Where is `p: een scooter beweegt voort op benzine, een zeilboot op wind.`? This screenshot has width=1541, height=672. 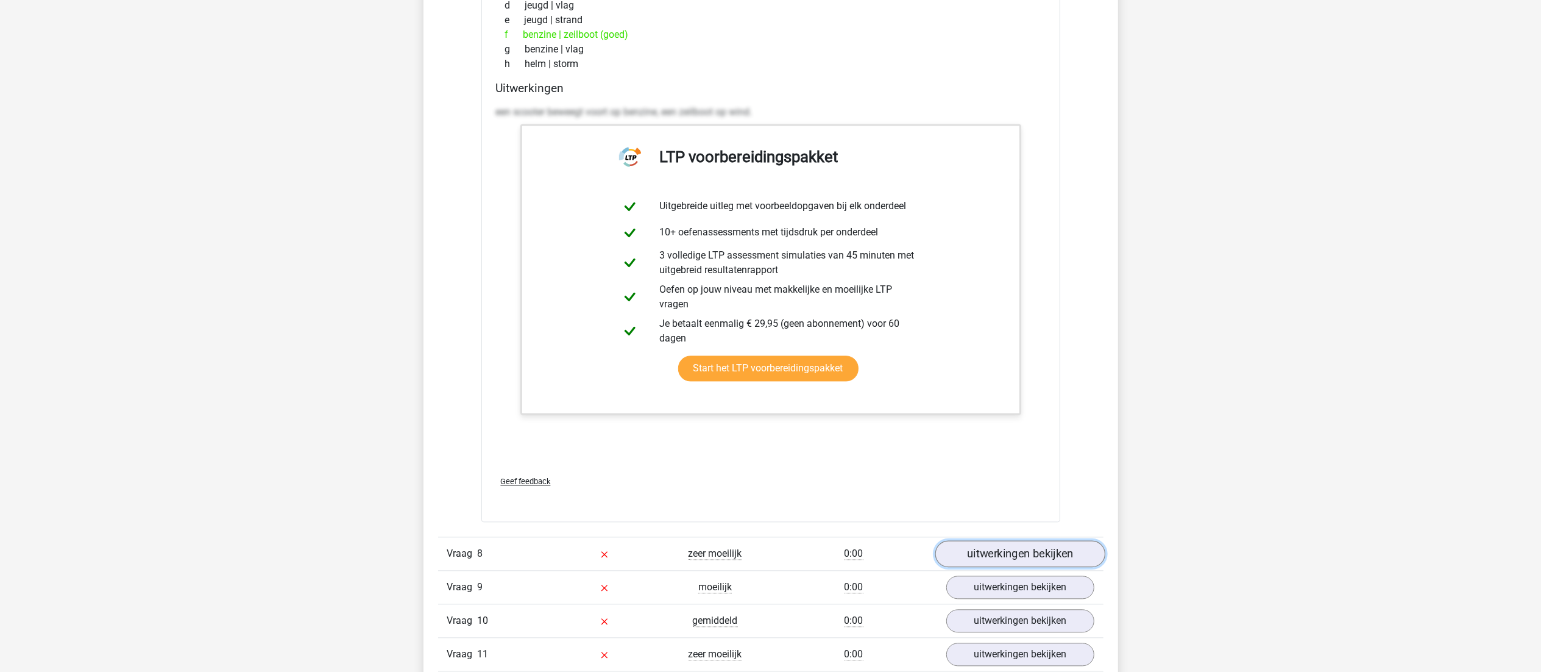 p: een scooter beweegt voort op benzine, een zeilboot op wind. is located at coordinates (771, 112).